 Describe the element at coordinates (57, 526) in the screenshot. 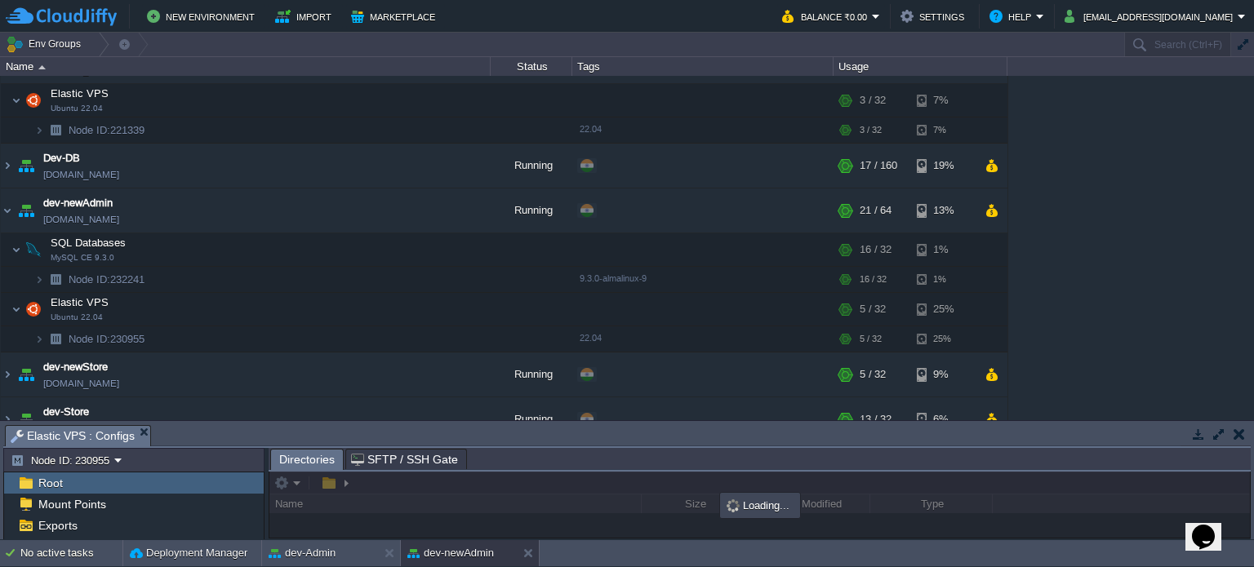

I see `a: Exports` at that location.